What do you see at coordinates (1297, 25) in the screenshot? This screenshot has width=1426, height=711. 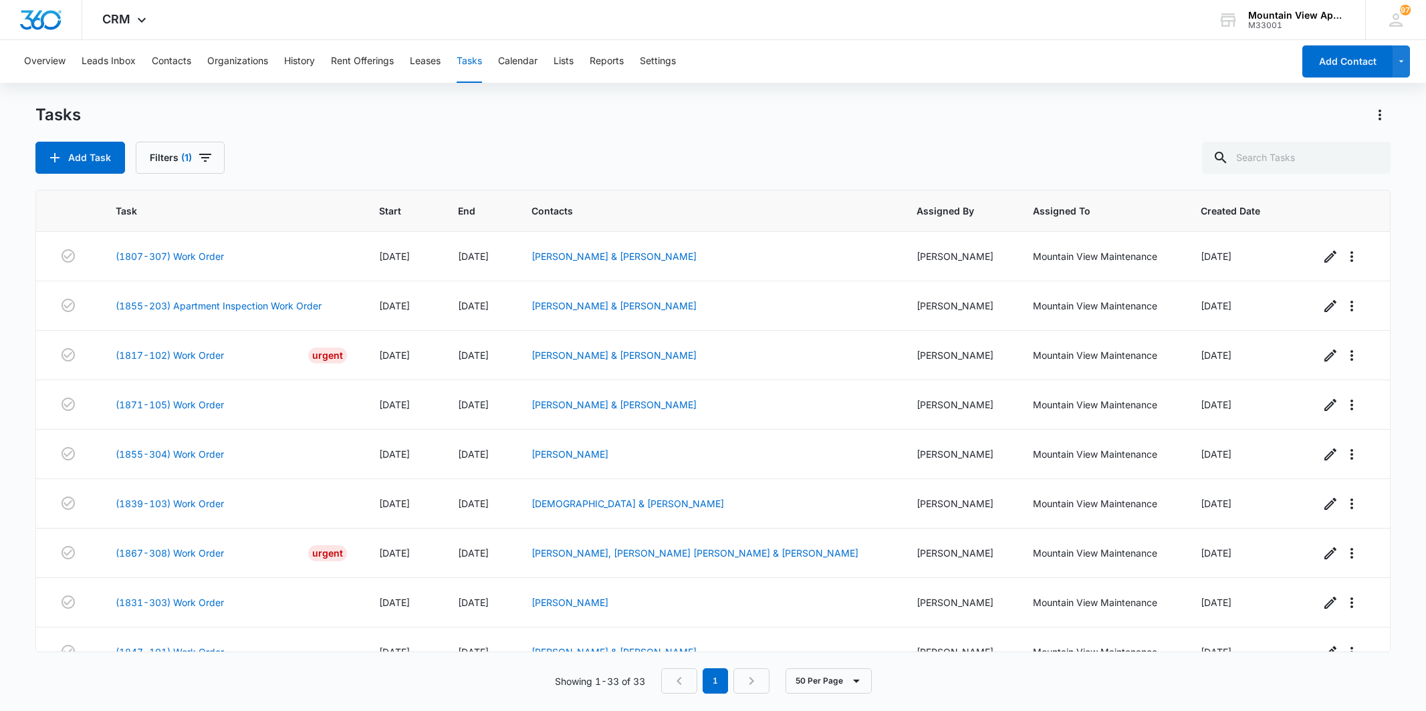 I see `div: account id` at bounding box center [1297, 25].